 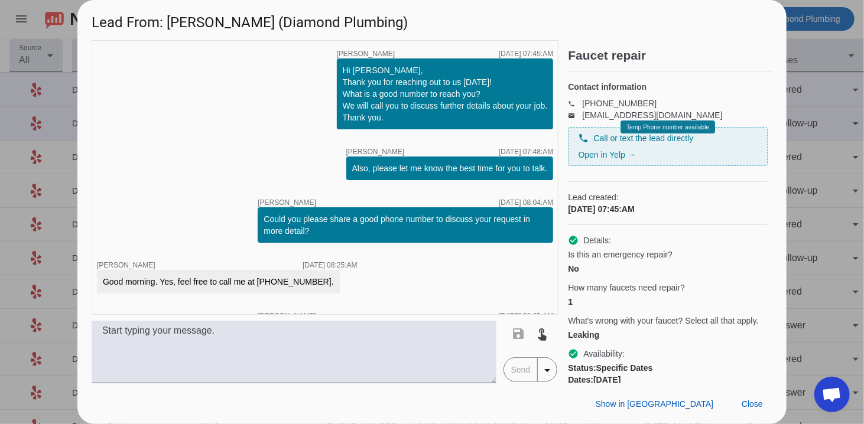 I want to click on div: Specific Dates, so click(x=668, y=368).